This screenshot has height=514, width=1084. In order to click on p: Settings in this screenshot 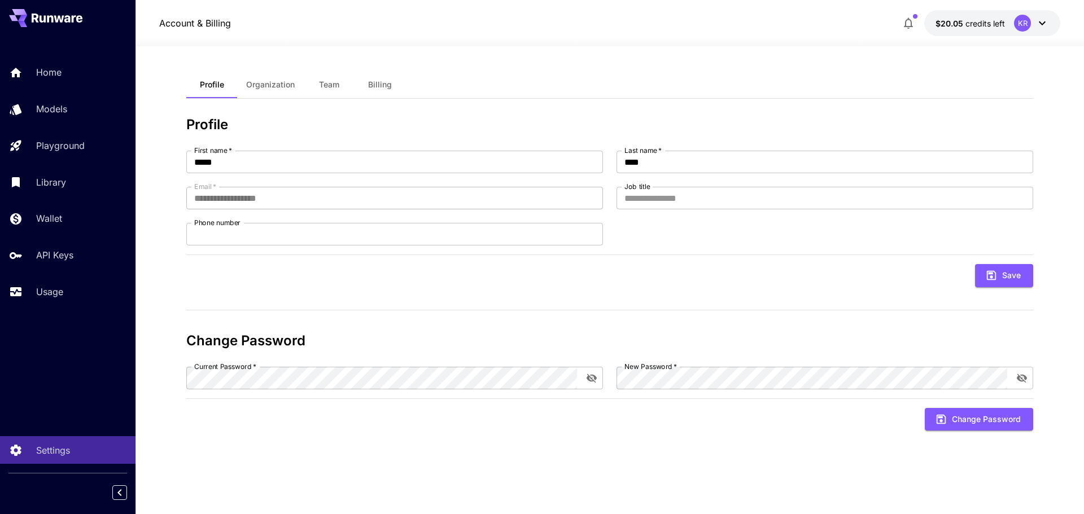, I will do `click(53, 451)`.